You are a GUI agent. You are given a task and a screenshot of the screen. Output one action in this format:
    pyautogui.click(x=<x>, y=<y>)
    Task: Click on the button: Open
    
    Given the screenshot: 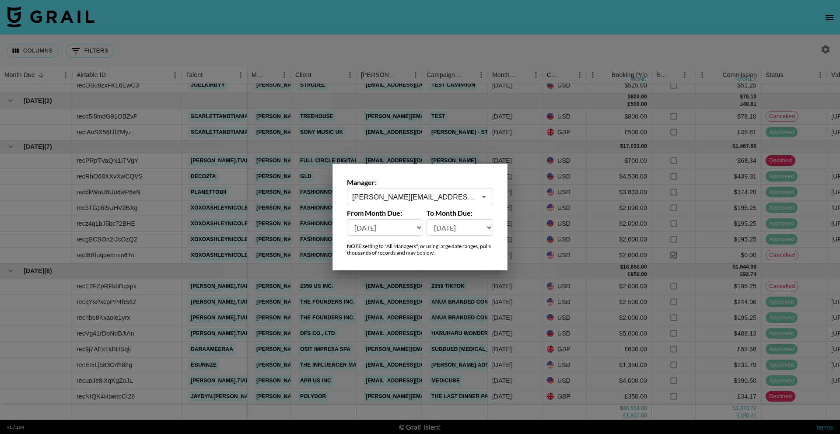 What is the action you would take?
    pyautogui.click(x=484, y=197)
    